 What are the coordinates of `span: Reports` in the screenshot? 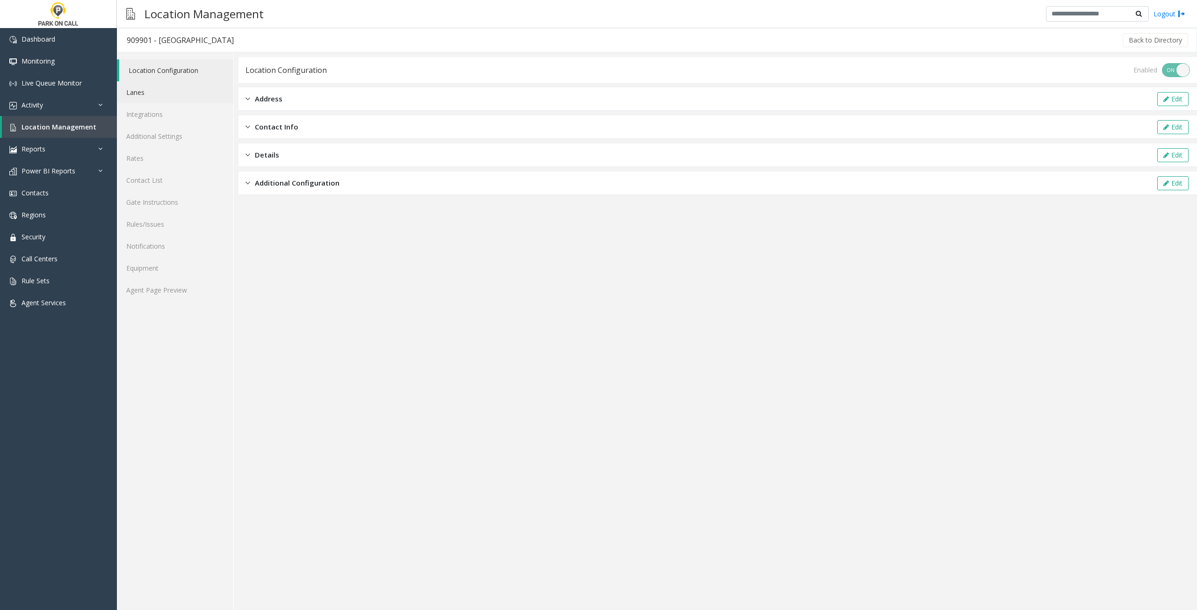 It's located at (33, 149).